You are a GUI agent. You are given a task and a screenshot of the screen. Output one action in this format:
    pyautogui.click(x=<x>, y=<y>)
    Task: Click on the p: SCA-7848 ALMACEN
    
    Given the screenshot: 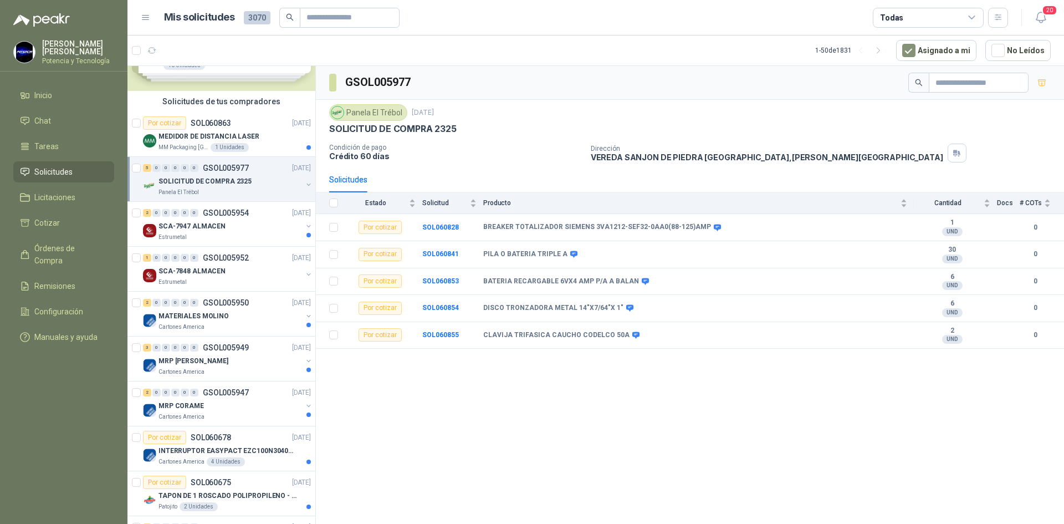 What is the action you would take?
    pyautogui.click(x=192, y=271)
    